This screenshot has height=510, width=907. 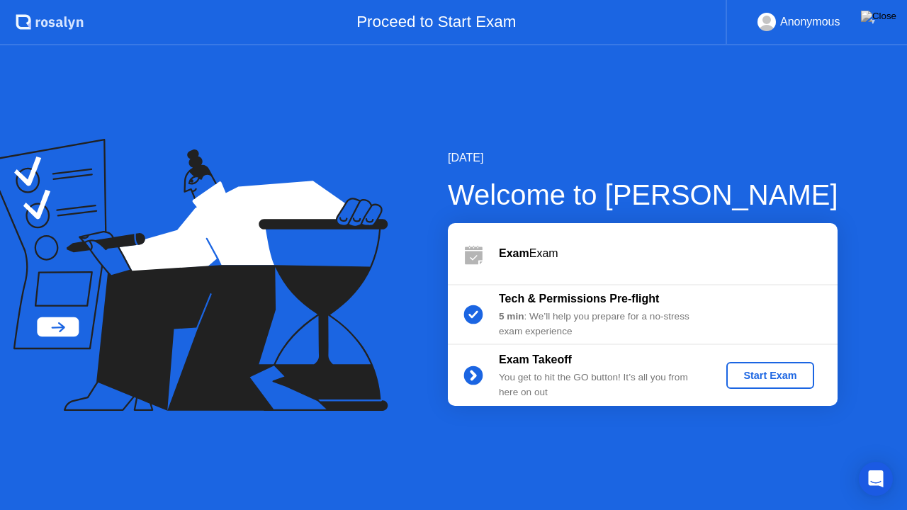 I want to click on div: Exam, so click(x=668, y=254).